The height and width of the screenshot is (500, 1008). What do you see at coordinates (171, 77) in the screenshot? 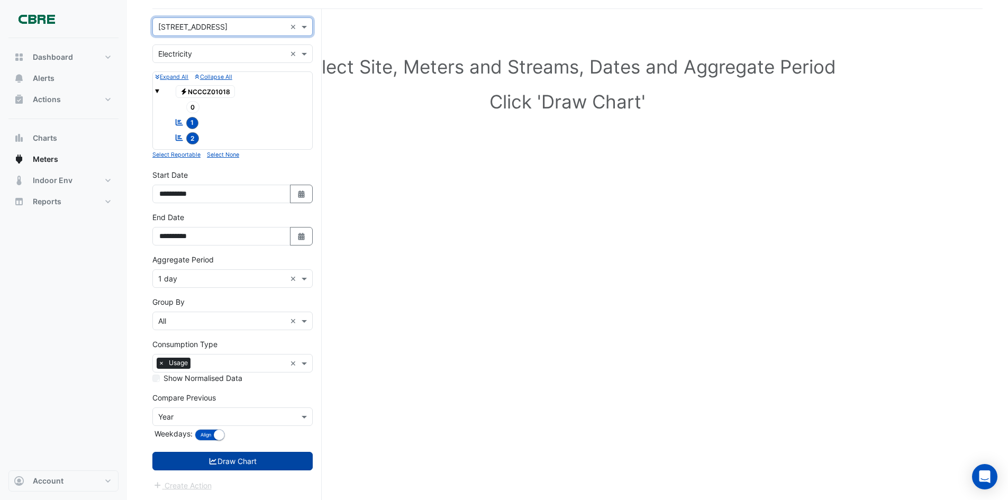
I see `button: Expand All` at bounding box center [171, 77].